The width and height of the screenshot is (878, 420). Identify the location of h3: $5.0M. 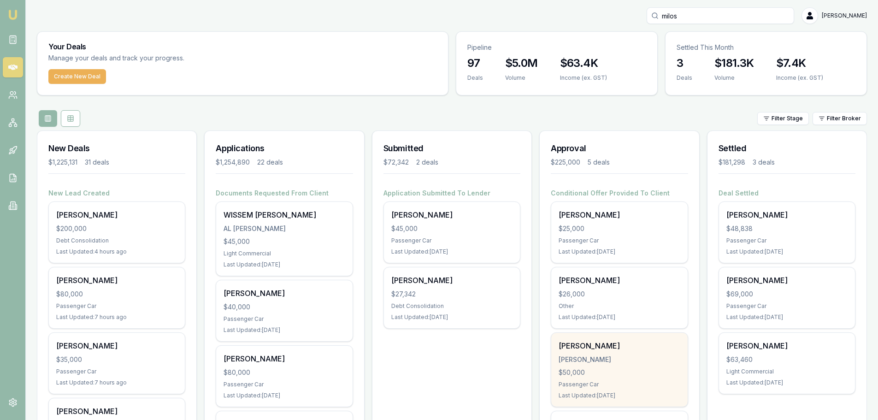
(521, 63).